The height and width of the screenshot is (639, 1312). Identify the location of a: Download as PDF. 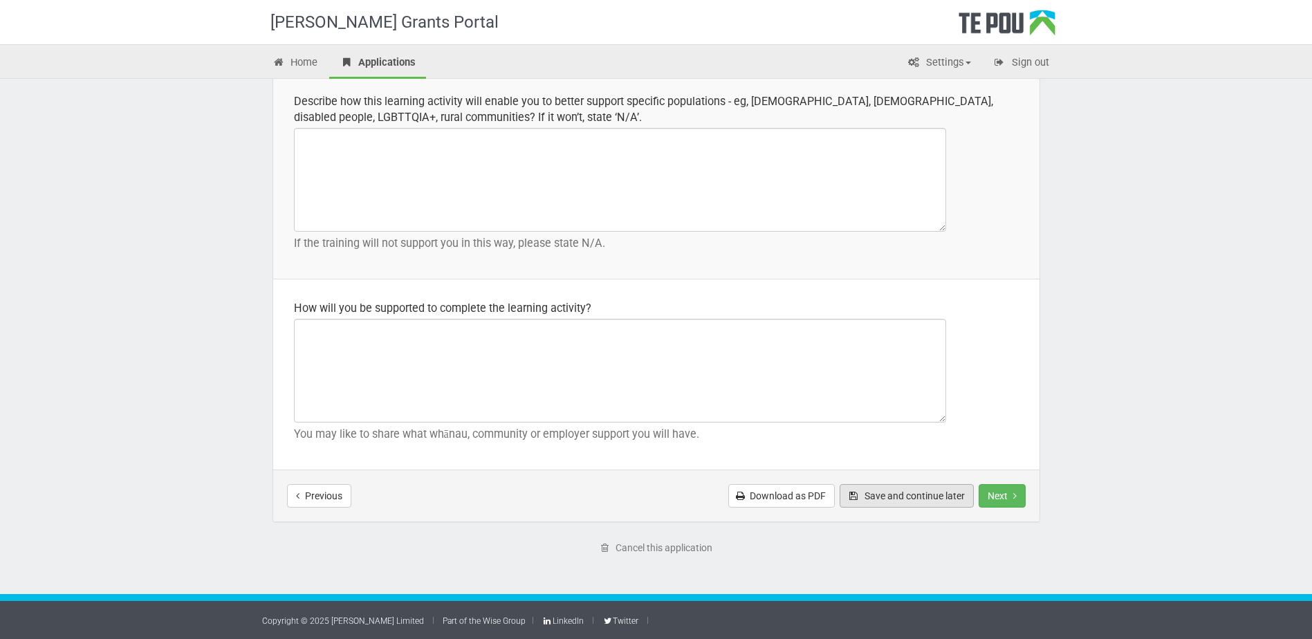
(781, 496).